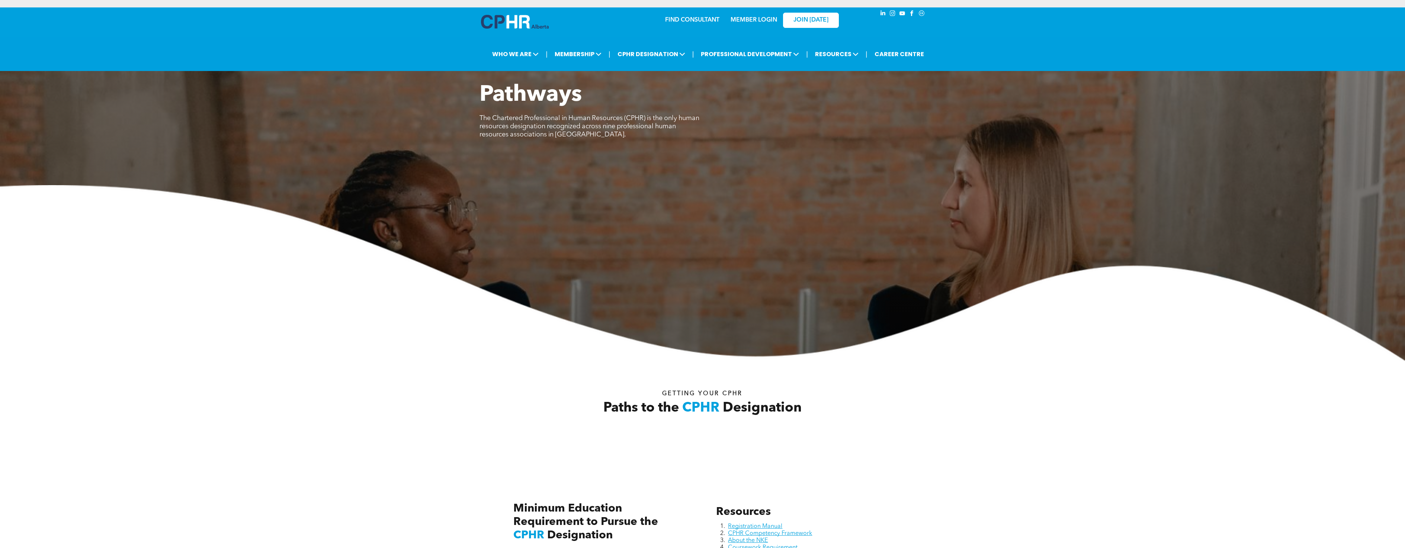 Image resolution: width=1405 pixels, height=548 pixels. I want to click on span: Paths to the, so click(641, 408).